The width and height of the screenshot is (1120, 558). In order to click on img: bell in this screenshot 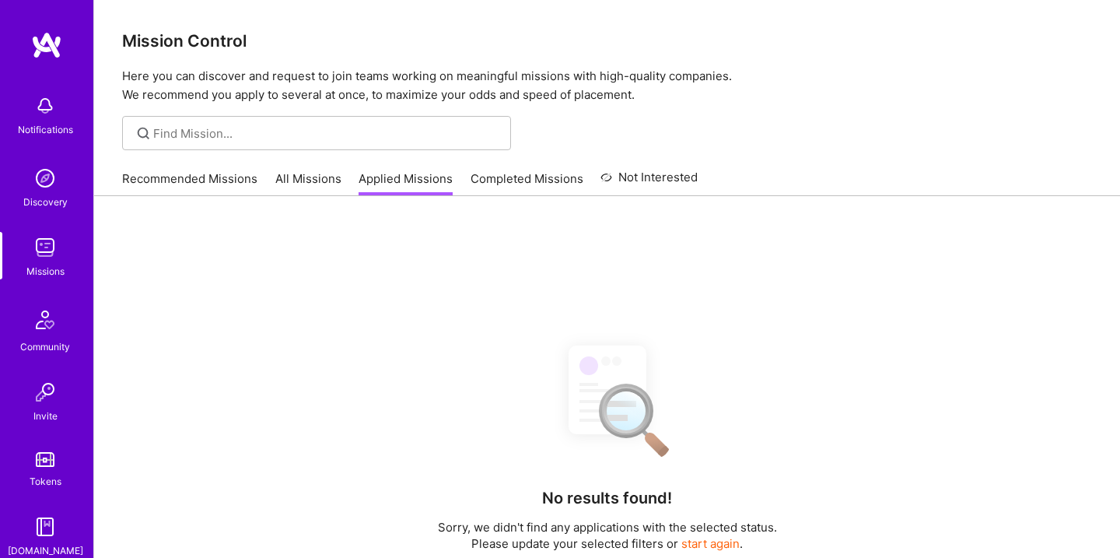, I will do `click(45, 106)`.